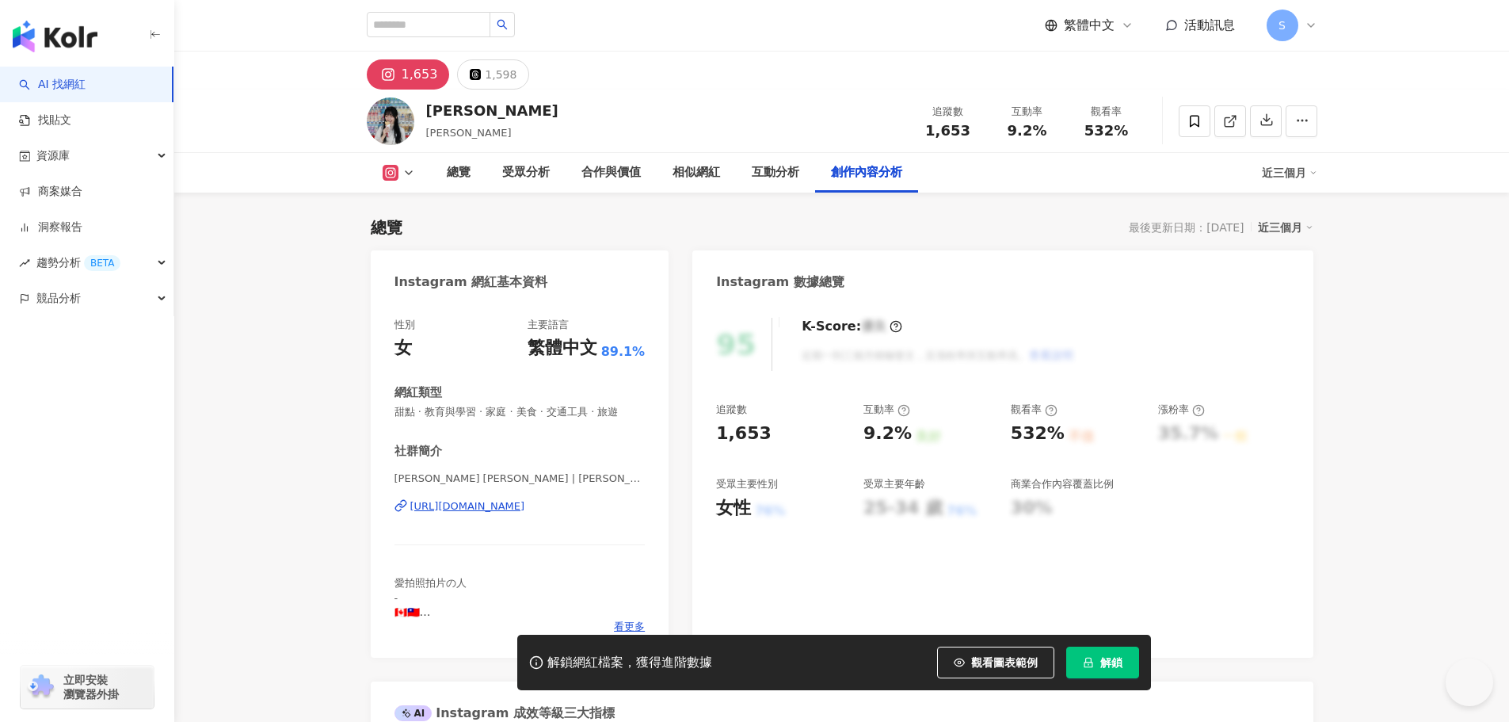 Image resolution: width=1509 pixels, height=722 pixels. What do you see at coordinates (52, 85) in the screenshot?
I see `a: searchAI 找網紅` at bounding box center [52, 85].